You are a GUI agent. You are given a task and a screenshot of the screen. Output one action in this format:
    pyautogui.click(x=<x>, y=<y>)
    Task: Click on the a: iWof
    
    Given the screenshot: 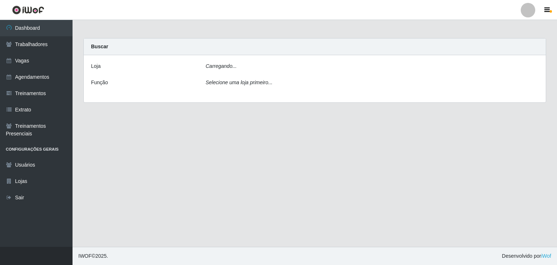 What is the action you would take?
    pyautogui.click(x=547, y=256)
    